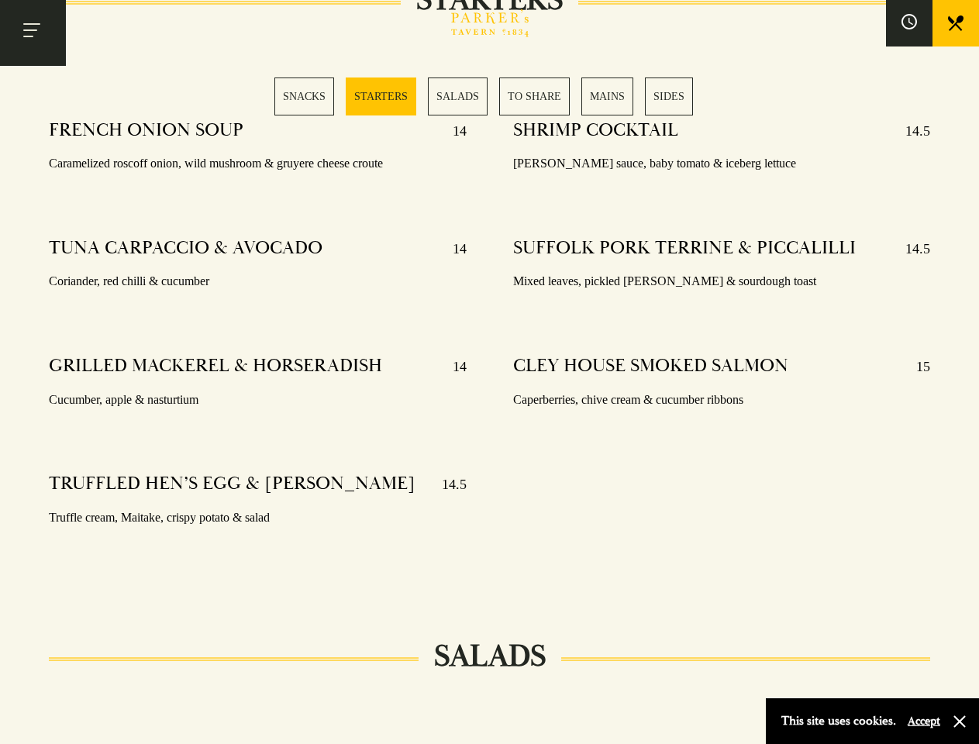  Describe the element at coordinates (257, 400) in the screenshot. I see `p: Cucumber, apple & nasturtium` at that location.